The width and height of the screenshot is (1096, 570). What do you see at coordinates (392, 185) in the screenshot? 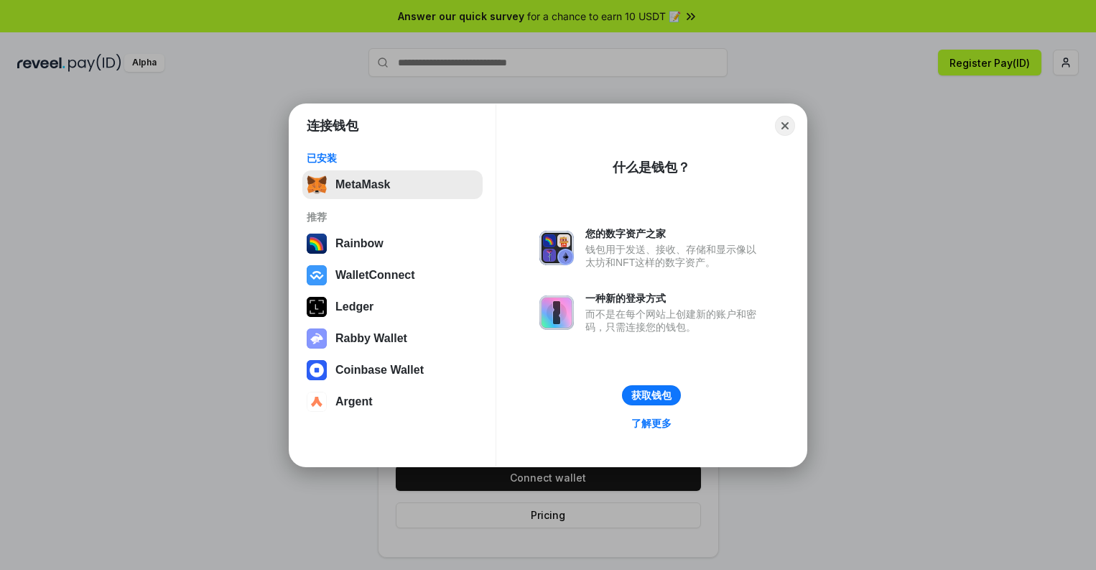
I see `button: MetaMask` at bounding box center [392, 185].